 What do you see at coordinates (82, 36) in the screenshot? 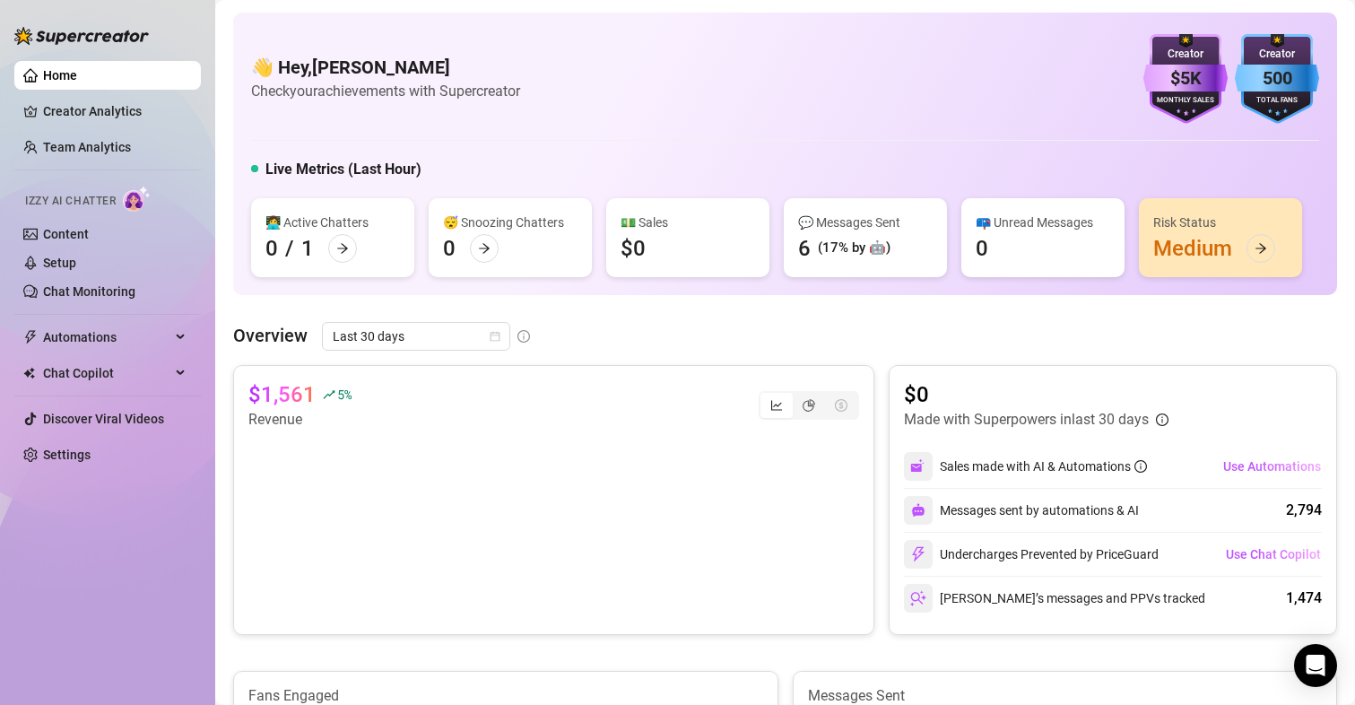
I see `img: logo-BBDzfeDw.svg` at bounding box center [82, 36].